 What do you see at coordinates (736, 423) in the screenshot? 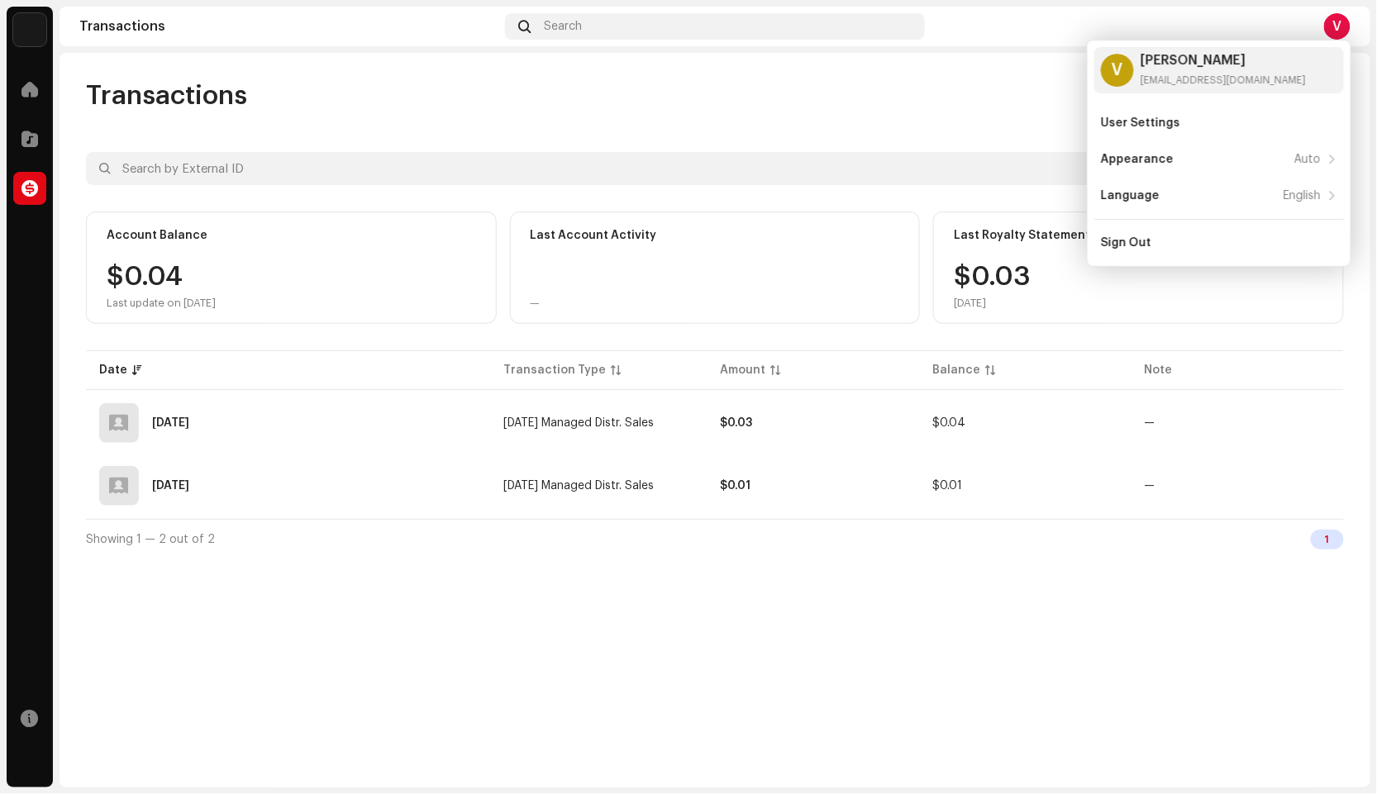
I see `strong: $0.03` at bounding box center [736, 423].